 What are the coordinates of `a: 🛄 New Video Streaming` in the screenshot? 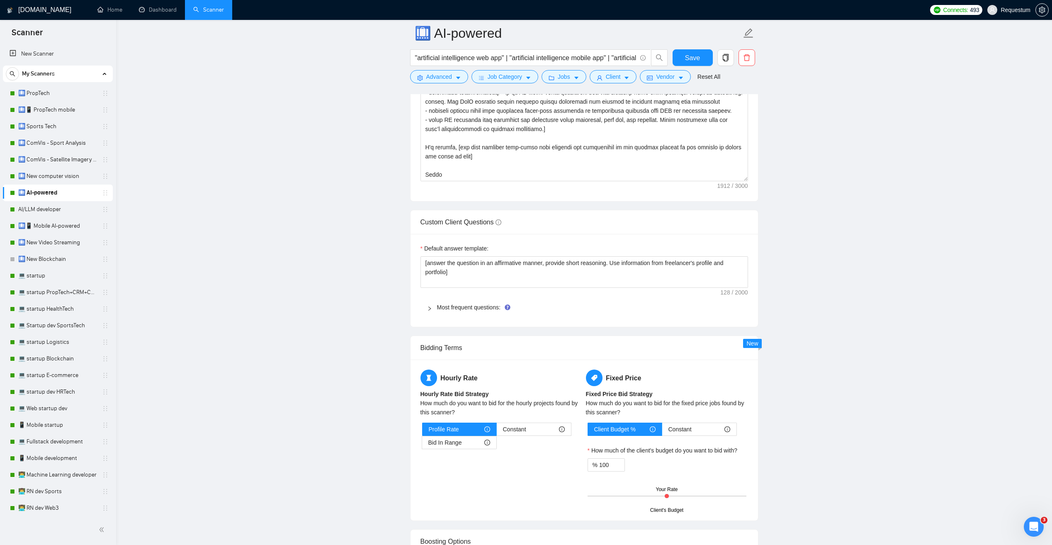 It's located at (58, 243).